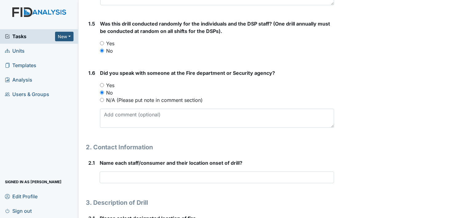 This screenshot has width=470, height=218. What do you see at coordinates (102, 100) in the screenshot?
I see `input: N/A (Please put note in comment section)` at bounding box center [102, 100].